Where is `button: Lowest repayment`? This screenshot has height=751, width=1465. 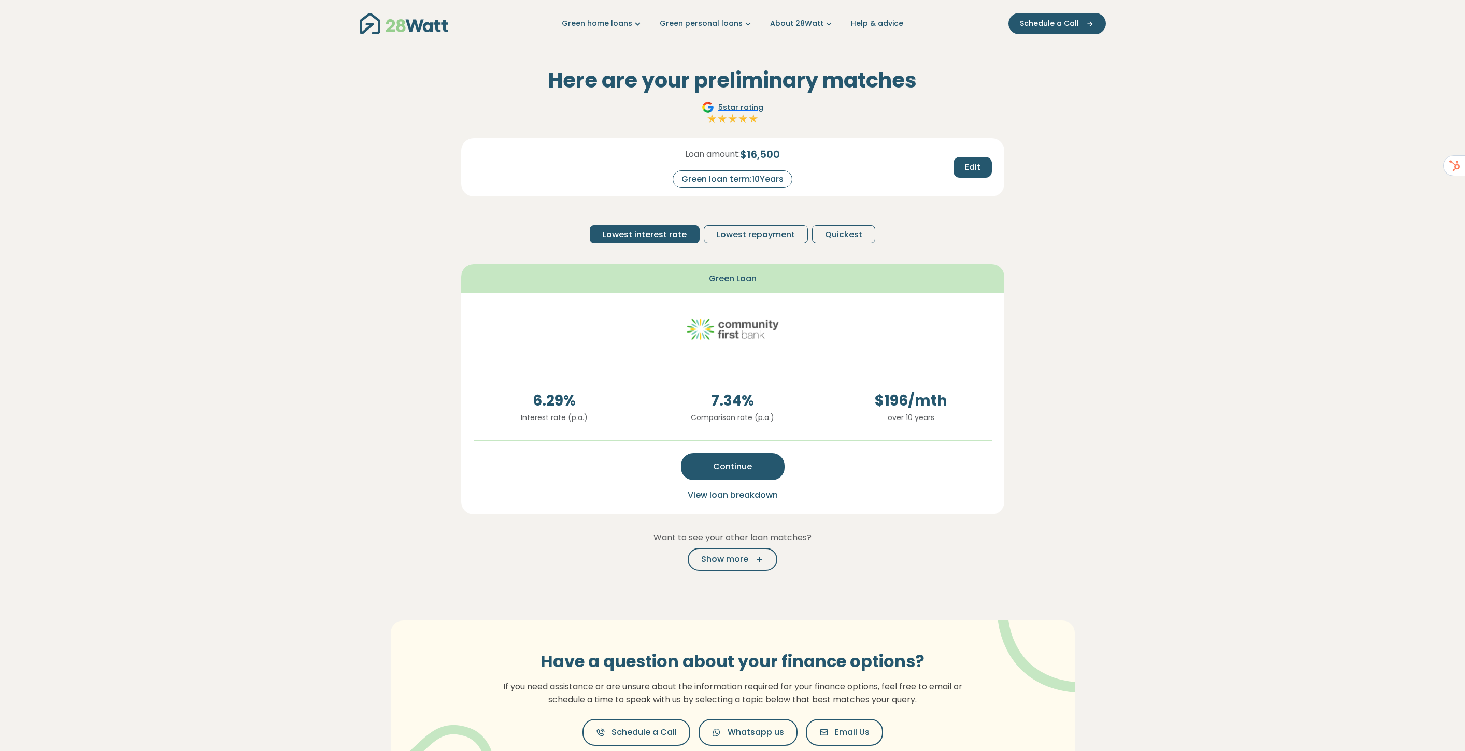
button: Lowest repayment is located at coordinates (755, 234).